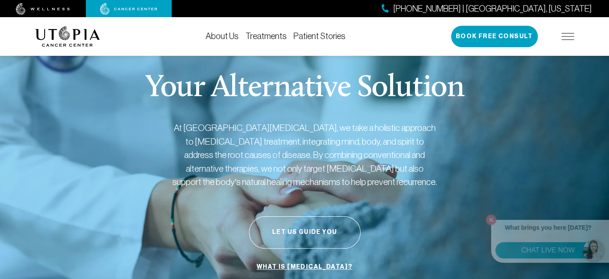 This screenshot has height=279, width=609. Describe the element at coordinates (304, 88) in the screenshot. I see `p: Your Alternative Solution` at that location.